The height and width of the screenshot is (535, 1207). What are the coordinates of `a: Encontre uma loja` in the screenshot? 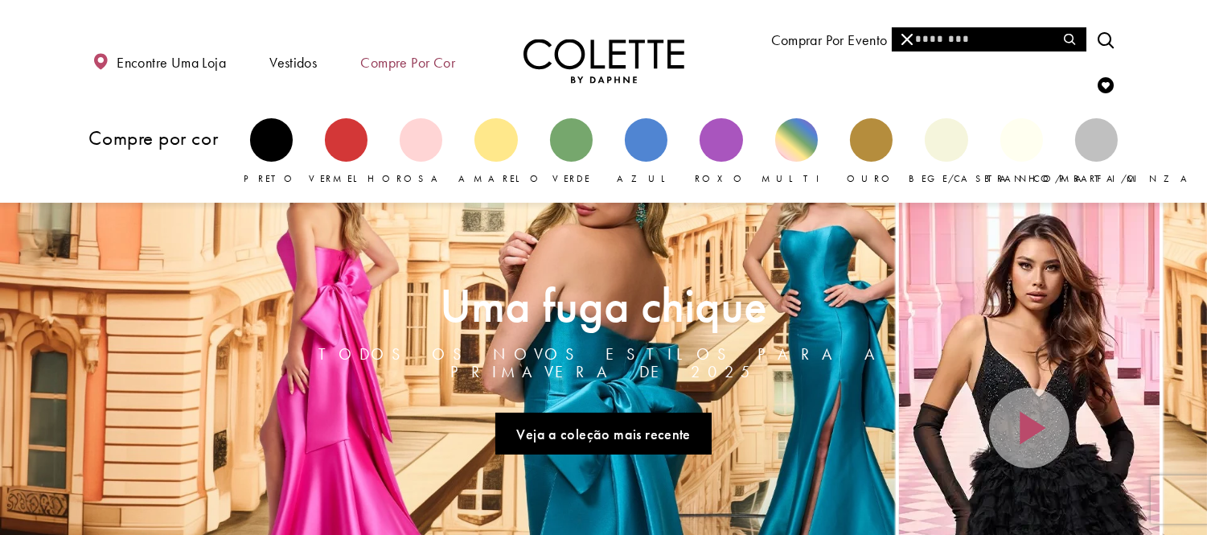 It's located at (159, 61).